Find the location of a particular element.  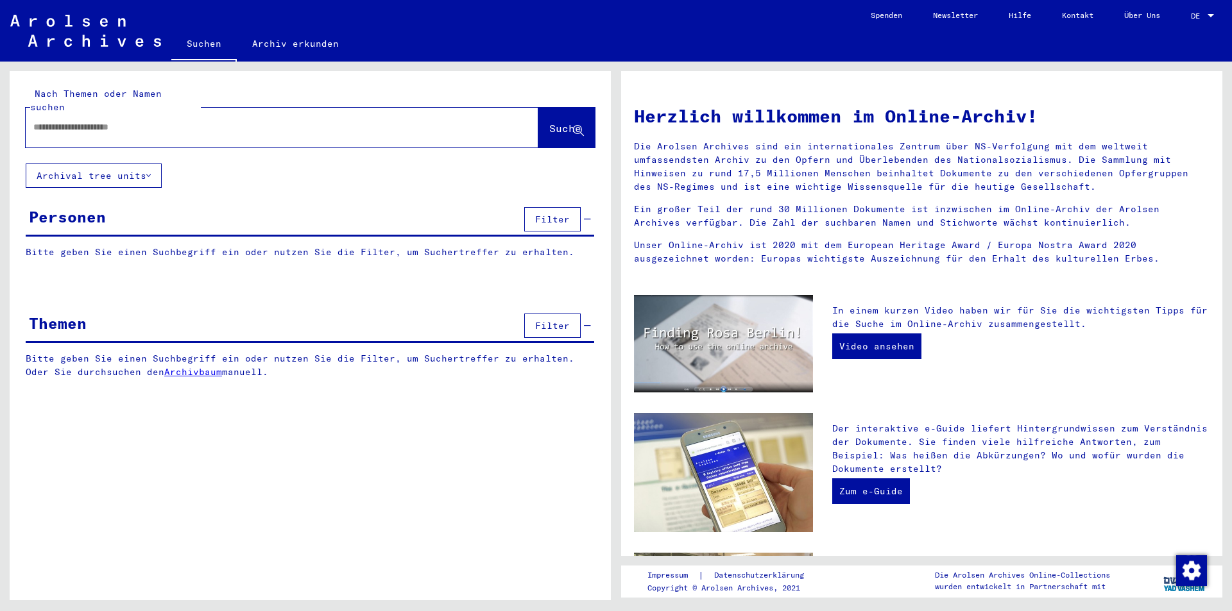

p: Der interaktive e-Guide liefert Hintergrundwissen zum Verständnis der Dokumente. Sie finden viele... is located at coordinates (1021, 449).